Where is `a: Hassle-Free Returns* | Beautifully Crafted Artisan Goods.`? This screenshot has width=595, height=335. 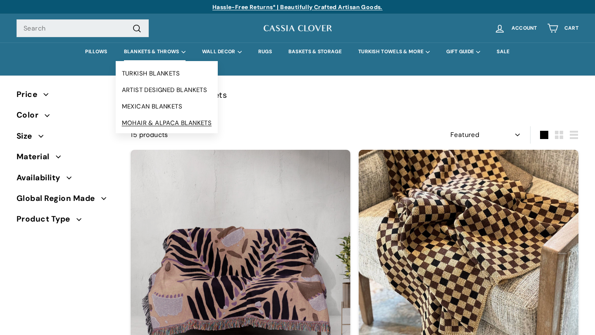
a: Hassle-Free Returns* | Beautifully Crafted Artisan Goods. is located at coordinates (297, 7).